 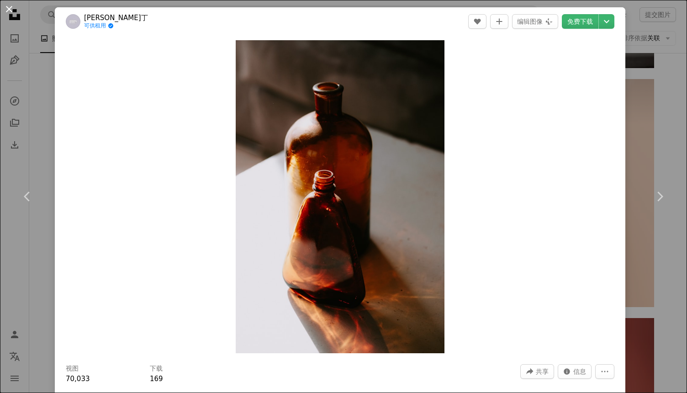 What do you see at coordinates (499, 21) in the screenshot?
I see `button: 添加到收藏` at bounding box center [499, 21].